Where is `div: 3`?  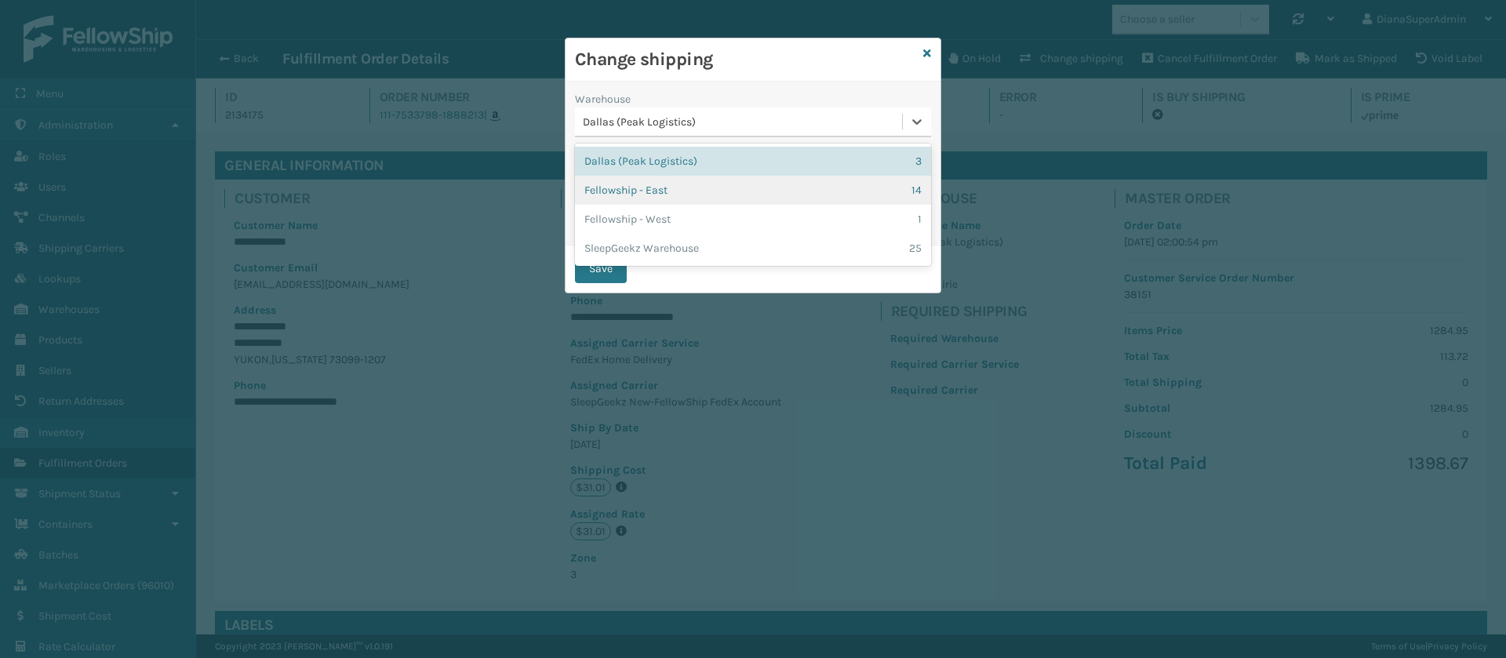 div: 3 is located at coordinates (918, 161).